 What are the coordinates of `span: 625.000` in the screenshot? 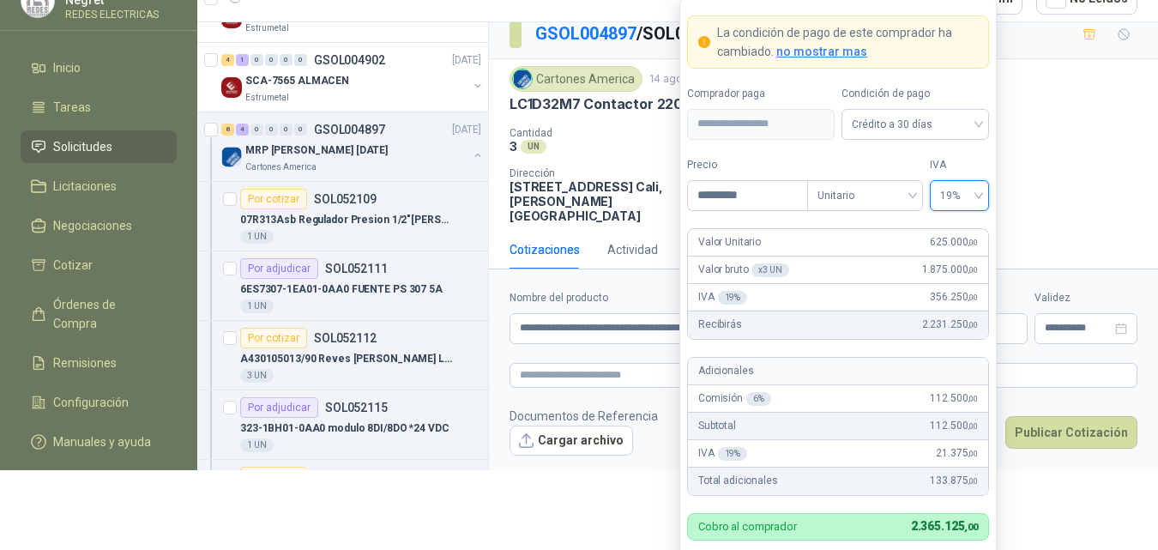 It's located at (954, 242).